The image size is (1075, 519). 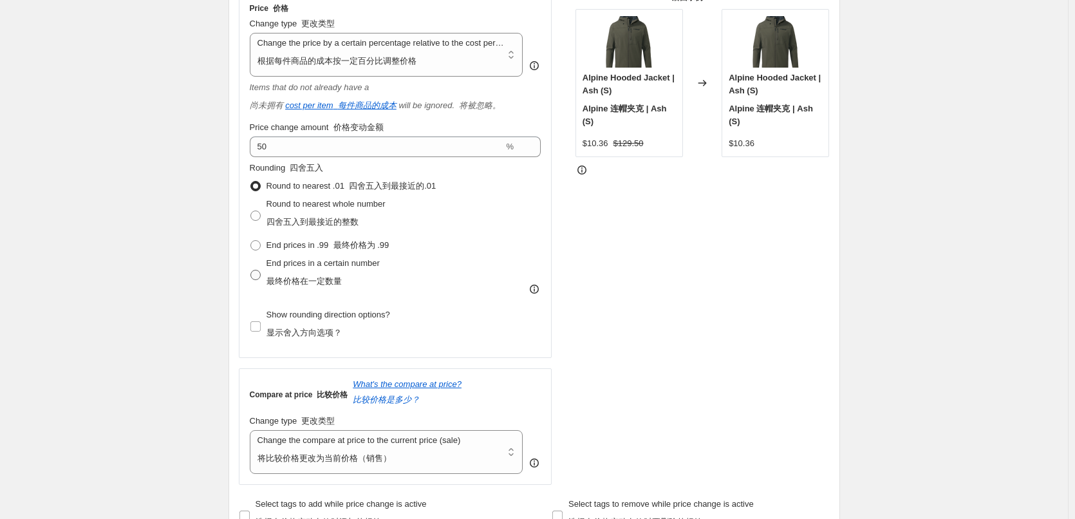 What do you see at coordinates (323, 272) in the screenshot?
I see `span: End prices in a certain number` at bounding box center [323, 272].